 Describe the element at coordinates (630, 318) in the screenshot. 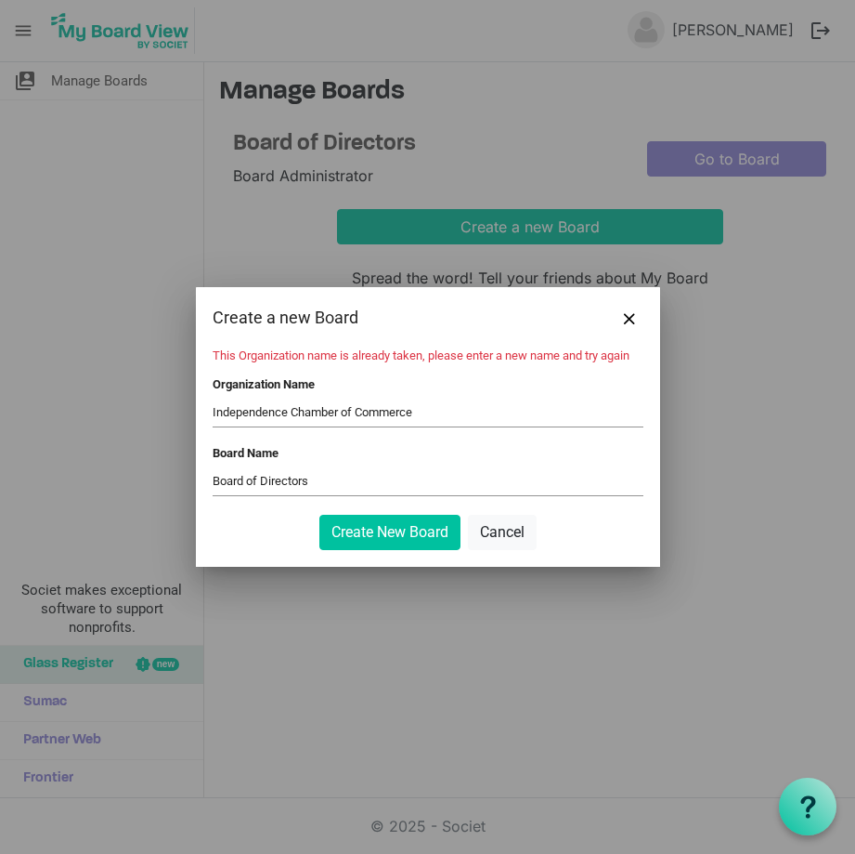

I see `button: Close` at that location.